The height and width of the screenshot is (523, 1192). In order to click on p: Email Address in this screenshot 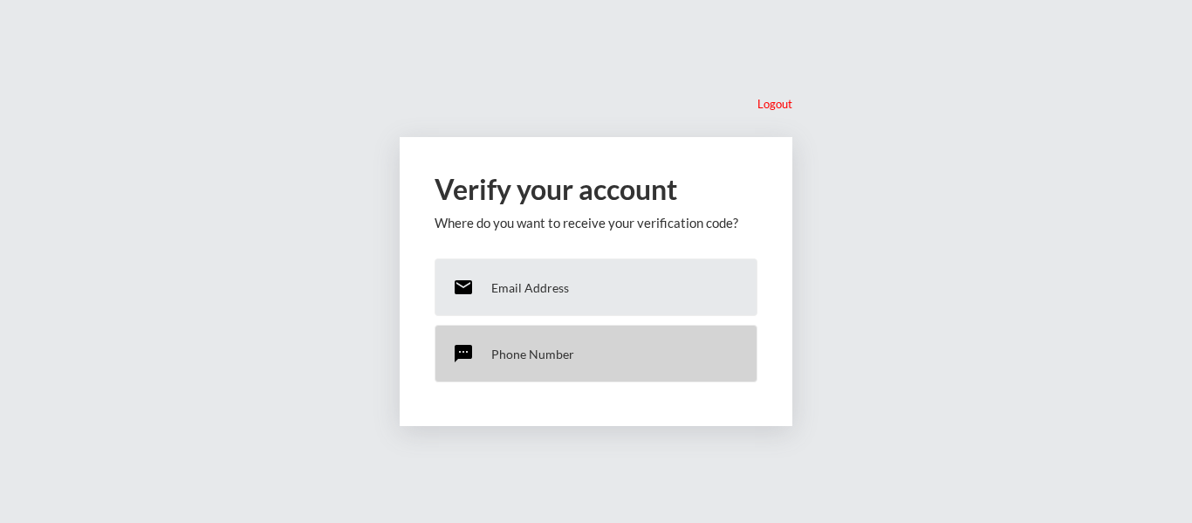, I will do `click(530, 287)`.